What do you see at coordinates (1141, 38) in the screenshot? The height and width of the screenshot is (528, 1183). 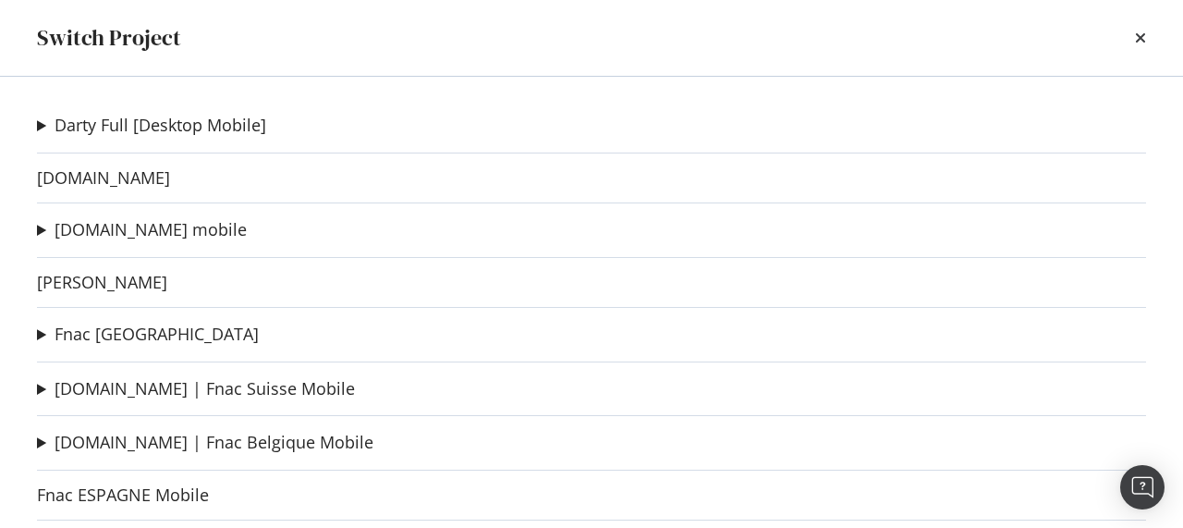 I see `div: times` at bounding box center [1141, 38].